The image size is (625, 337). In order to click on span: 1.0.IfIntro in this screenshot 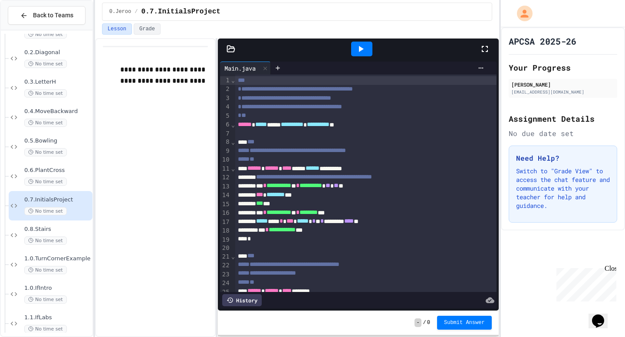, I will do `click(57, 288)`.